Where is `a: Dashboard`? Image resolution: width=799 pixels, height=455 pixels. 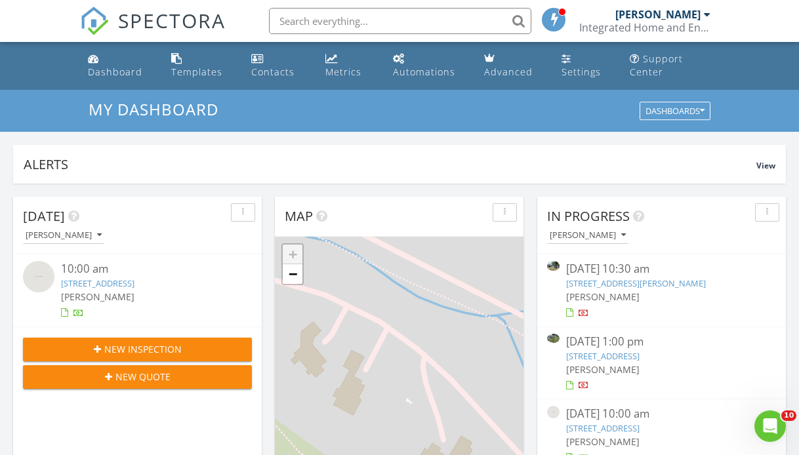 a: Dashboard is located at coordinates (119, 66).